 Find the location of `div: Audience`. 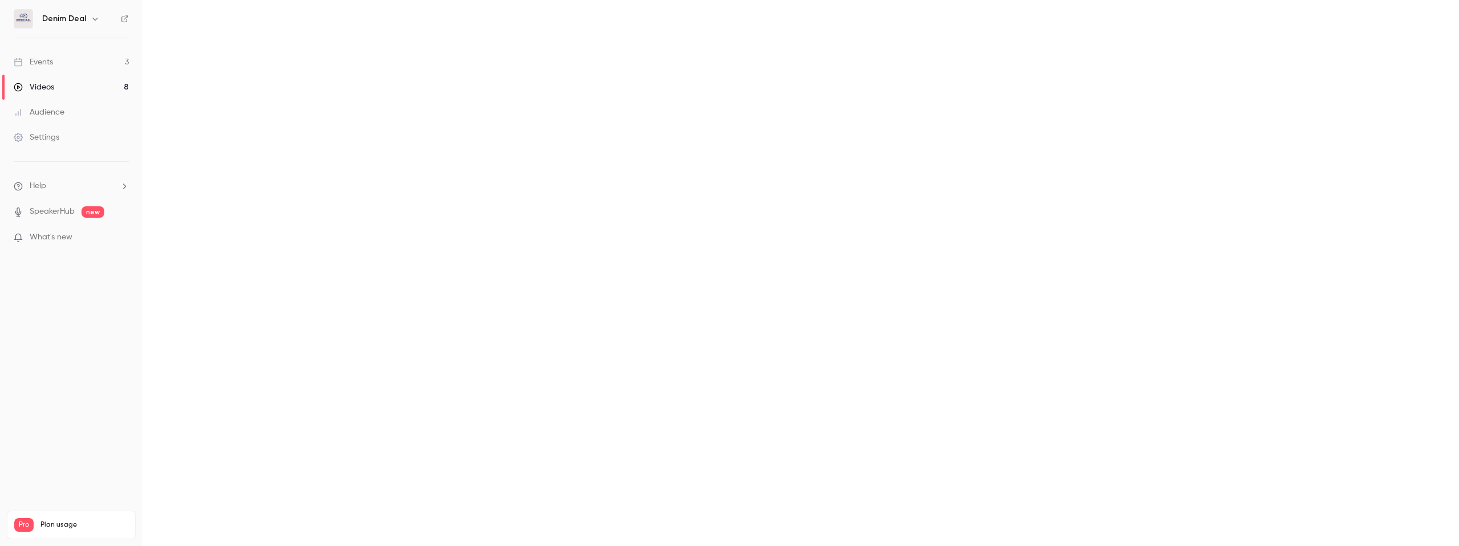

div: Audience is located at coordinates (39, 112).